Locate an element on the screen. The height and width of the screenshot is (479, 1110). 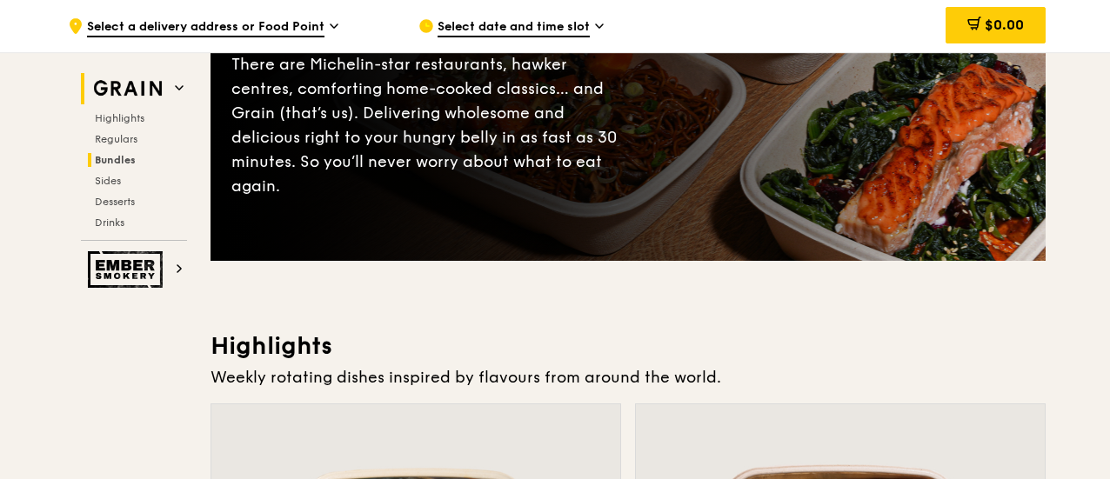
span: Select a delivery address or Food Point is located at coordinates (205, 28).